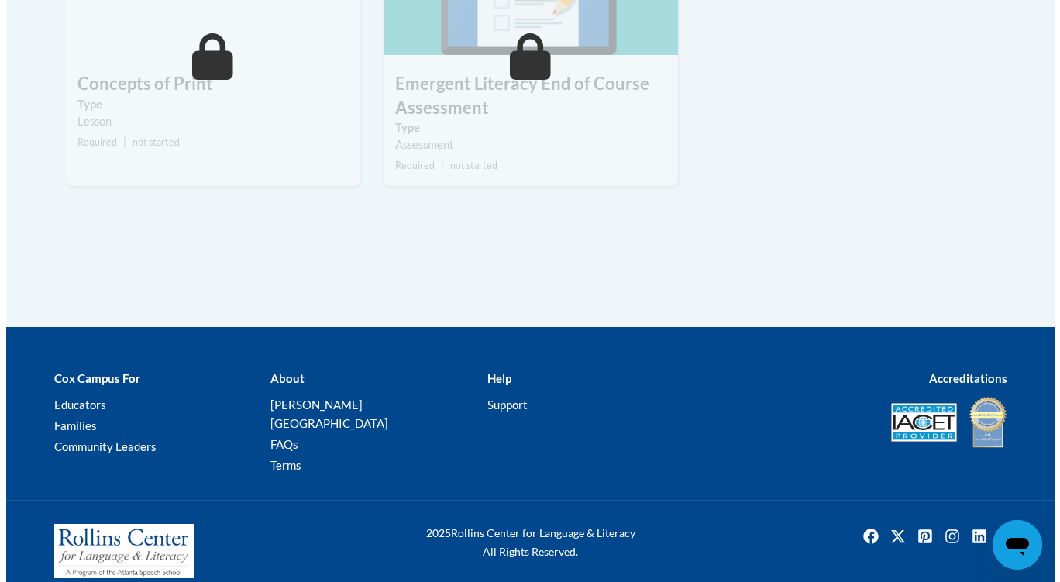 The height and width of the screenshot is (582, 1060). What do you see at coordinates (892, 536) in the screenshot?
I see `a: Twitter` at bounding box center [892, 536].